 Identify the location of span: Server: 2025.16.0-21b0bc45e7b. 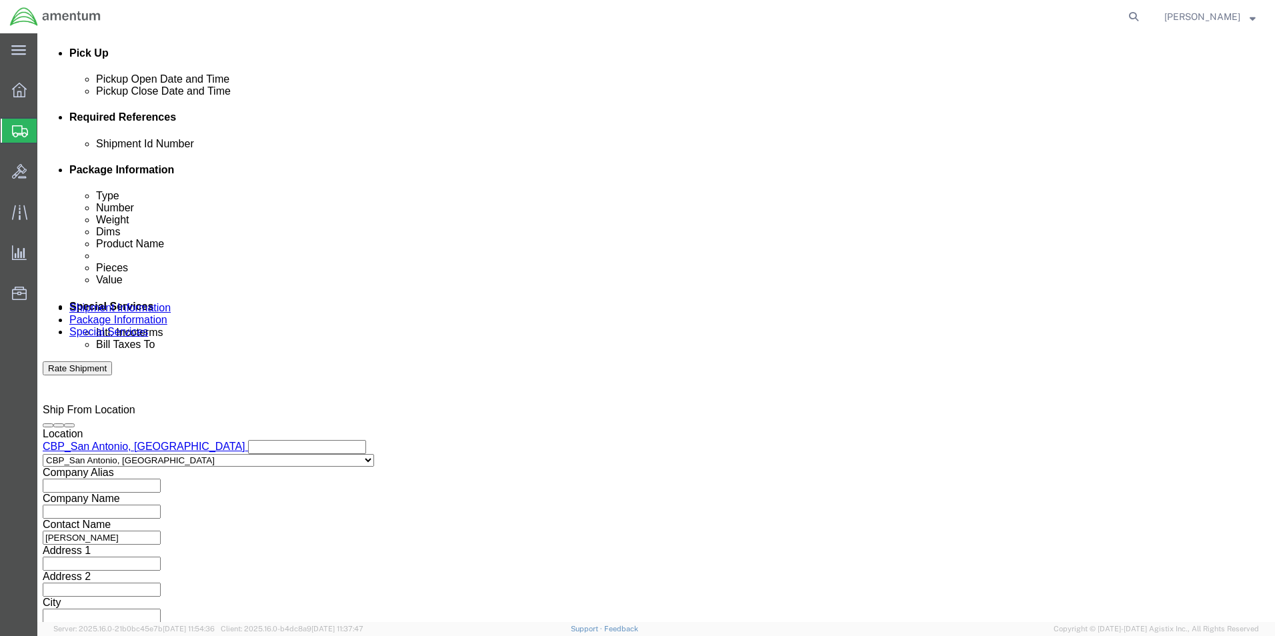
(134, 629).